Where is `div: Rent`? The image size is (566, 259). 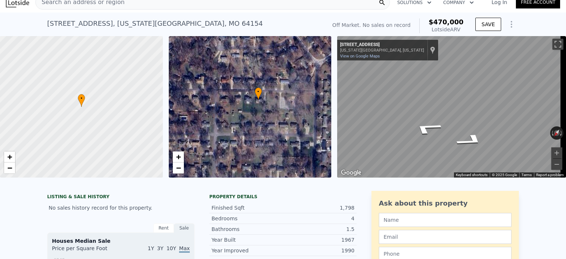
div: Rent is located at coordinates (164, 228).